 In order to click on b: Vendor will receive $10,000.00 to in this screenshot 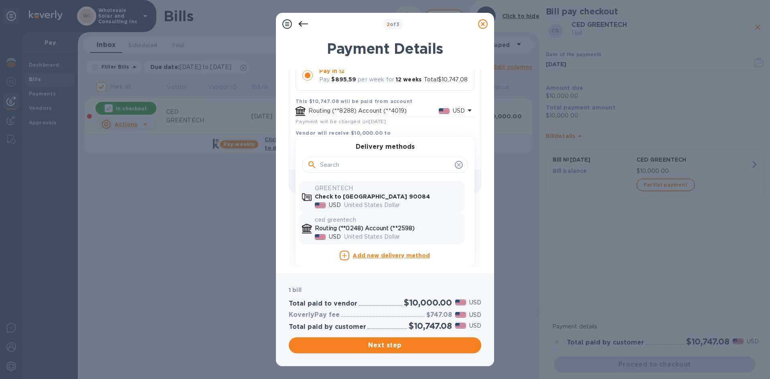, I will do `click(343, 133)`.